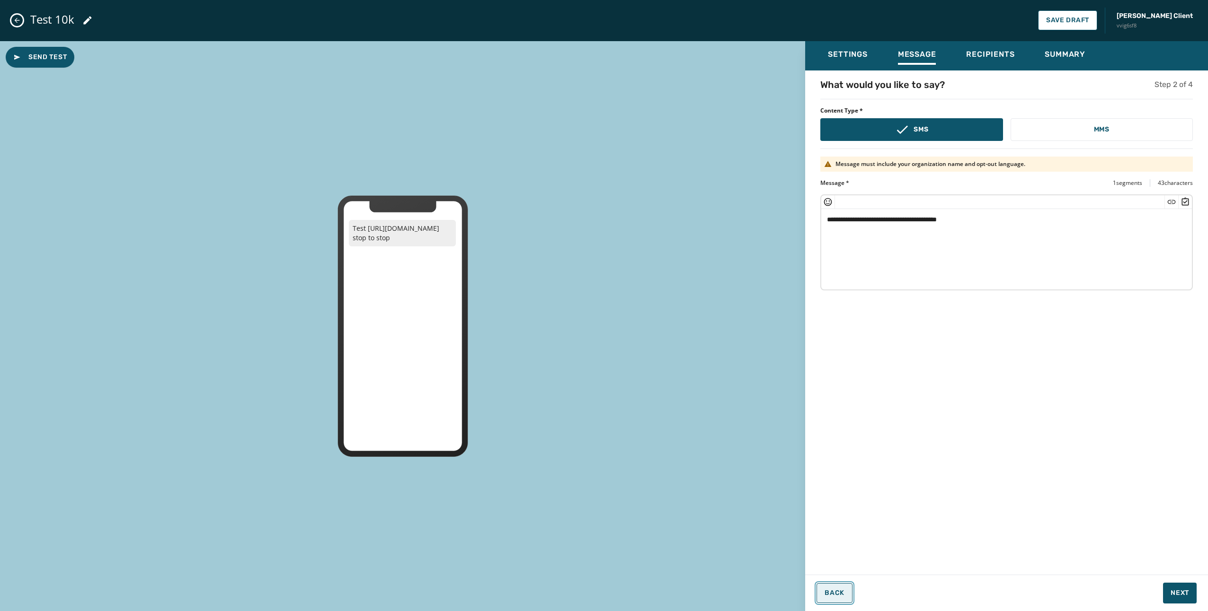 This screenshot has width=1208, height=611. Describe the element at coordinates (1173, 85) in the screenshot. I see `h5: Step 2 of 4` at that location.